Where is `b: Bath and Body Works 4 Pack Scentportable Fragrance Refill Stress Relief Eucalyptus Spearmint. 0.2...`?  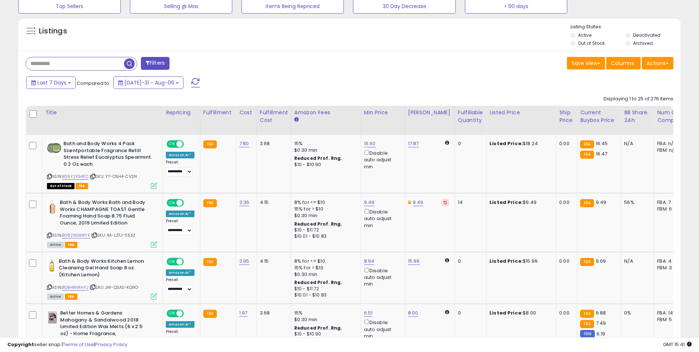
b: Bath and Body Works 4 Pack Scentportable Fragrance Refill Stress Relief Eucalyptus Spearmint. 0.2... is located at coordinates (108, 155).